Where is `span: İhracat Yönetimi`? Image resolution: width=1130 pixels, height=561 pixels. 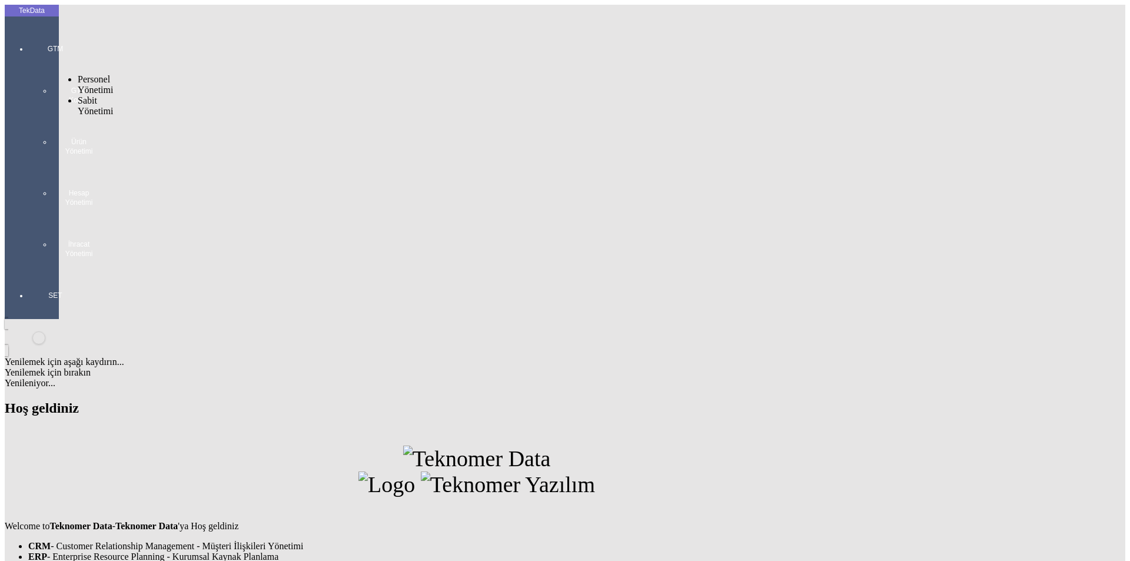 span: İhracat Yönetimi is located at coordinates (79, 249).